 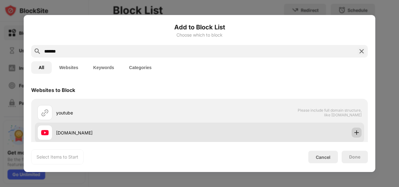 I want to click on div: Websites to Block, so click(x=53, y=90).